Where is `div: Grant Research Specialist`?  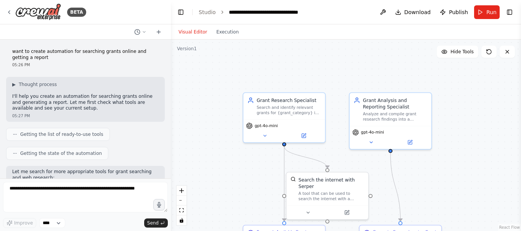
div: Grant Research Specialist is located at coordinates (289, 100).